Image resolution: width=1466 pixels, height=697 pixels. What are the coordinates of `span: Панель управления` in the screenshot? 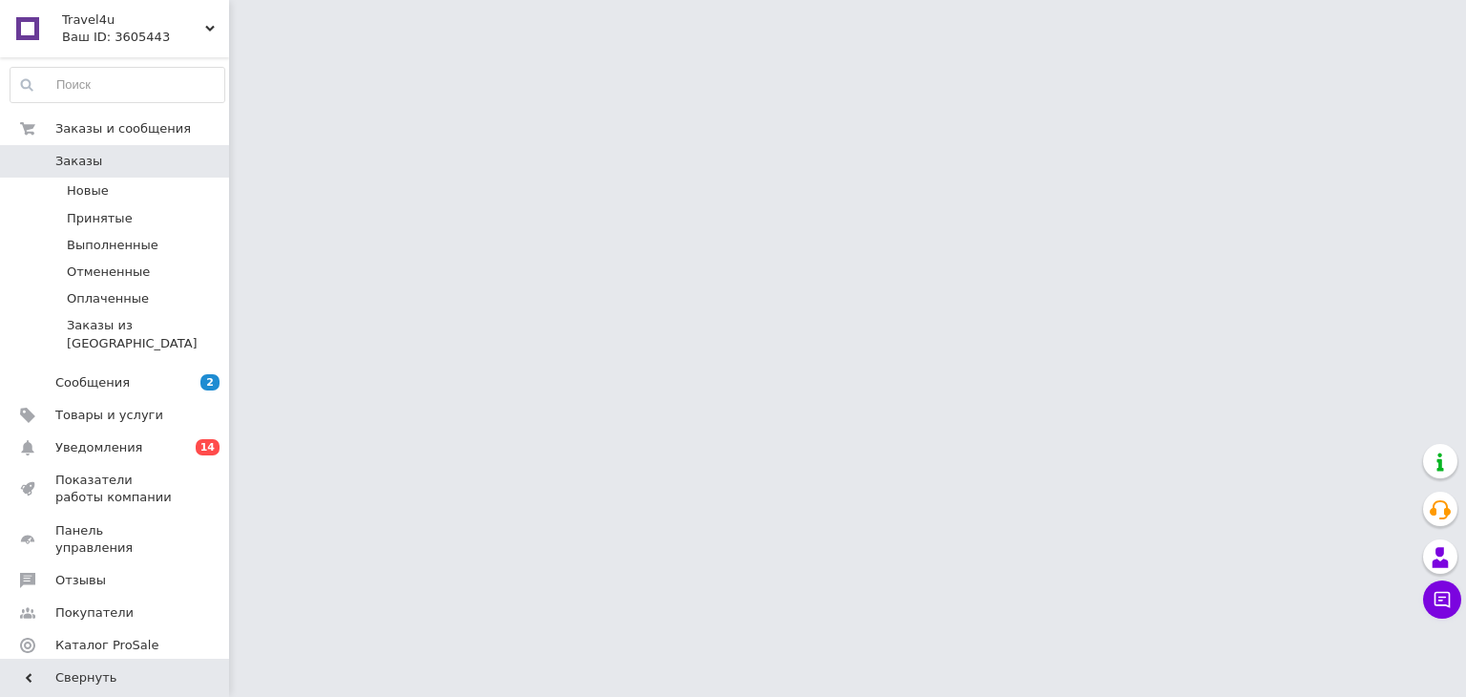 It's located at (115, 539).